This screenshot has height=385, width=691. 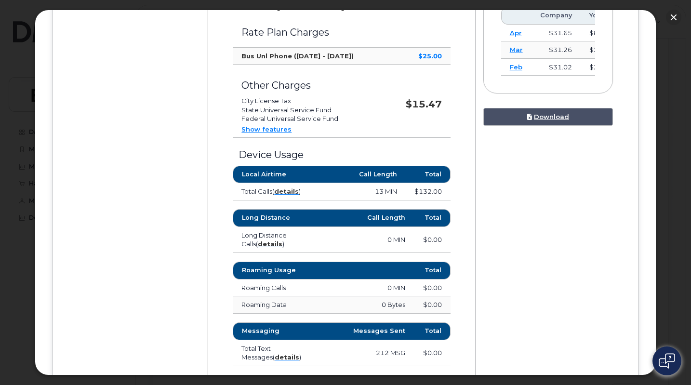 What do you see at coordinates (266, 129) in the screenshot?
I see `a: Show features` at bounding box center [266, 129].